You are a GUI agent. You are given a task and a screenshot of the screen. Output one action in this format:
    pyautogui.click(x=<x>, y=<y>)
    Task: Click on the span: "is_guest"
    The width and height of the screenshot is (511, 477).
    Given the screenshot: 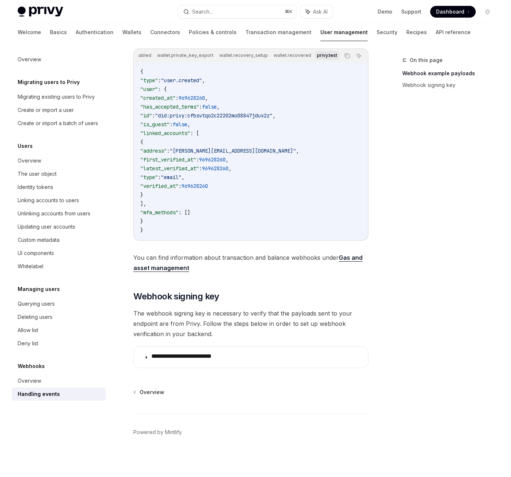 What is the action you would take?
    pyautogui.click(x=155, y=125)
    